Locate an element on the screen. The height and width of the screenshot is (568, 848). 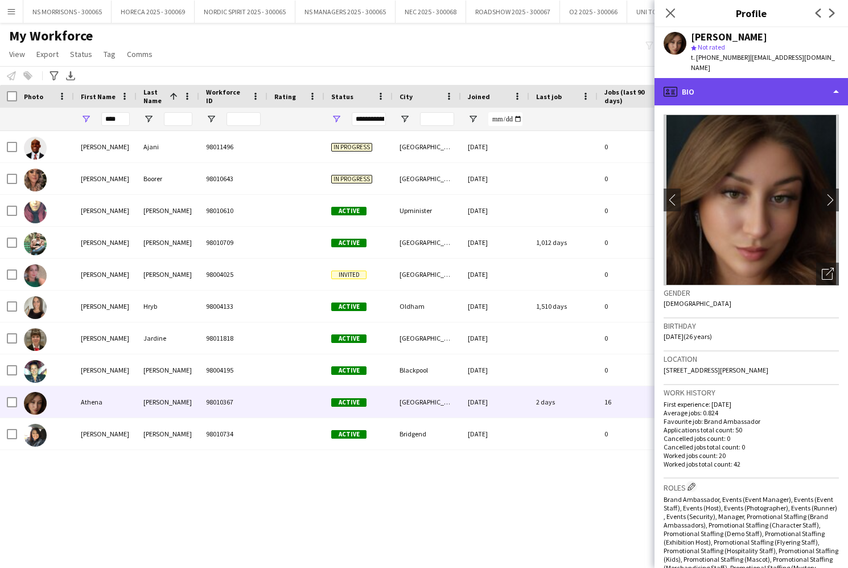
div: Bridgend is located at coordinates (427, 433).